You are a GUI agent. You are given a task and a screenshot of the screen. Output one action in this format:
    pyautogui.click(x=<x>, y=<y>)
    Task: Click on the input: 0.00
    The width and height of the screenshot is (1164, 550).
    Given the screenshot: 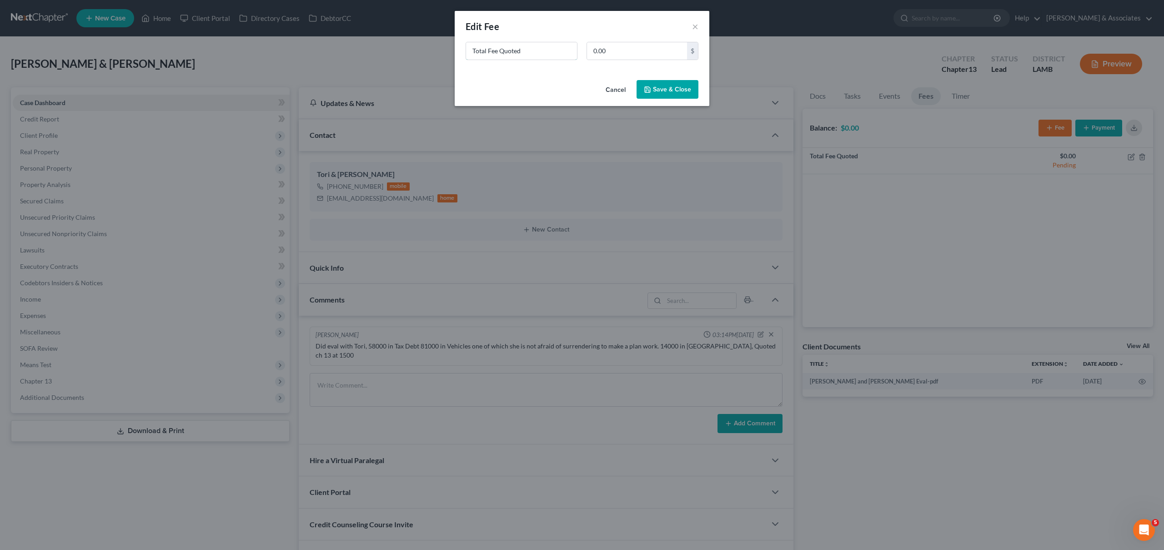 What is the action you would take?
    pyautogui.click(x=637, y=51)
    